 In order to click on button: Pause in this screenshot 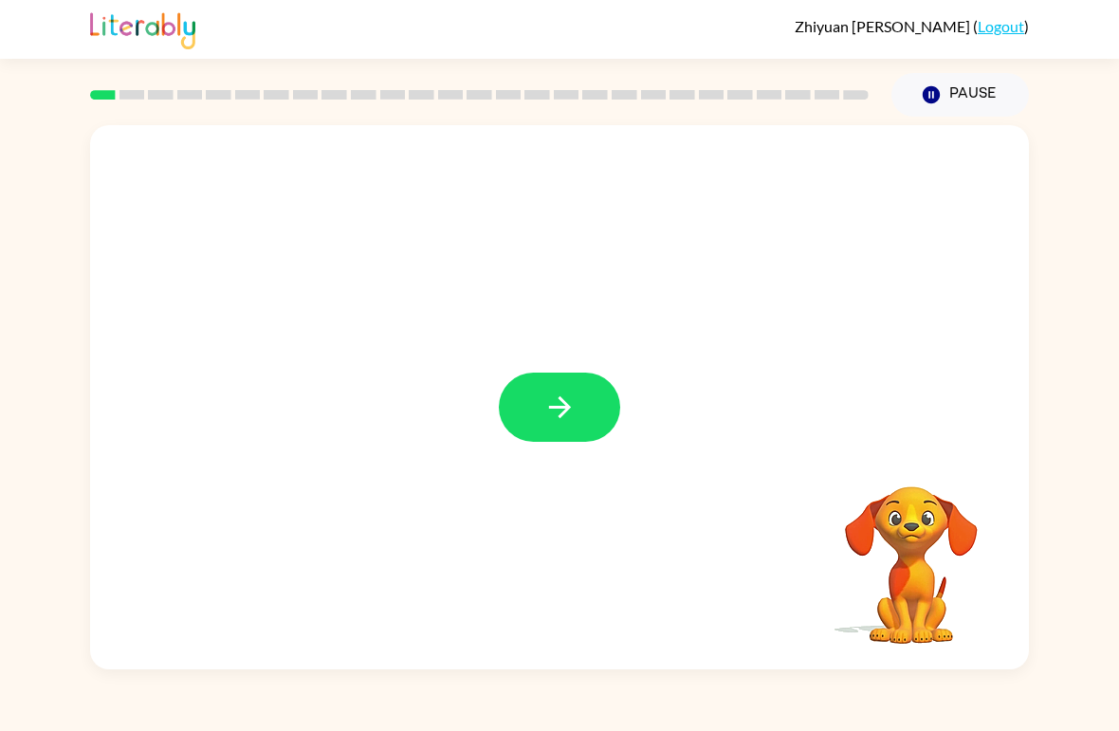, I will do `click(960, 95)`.